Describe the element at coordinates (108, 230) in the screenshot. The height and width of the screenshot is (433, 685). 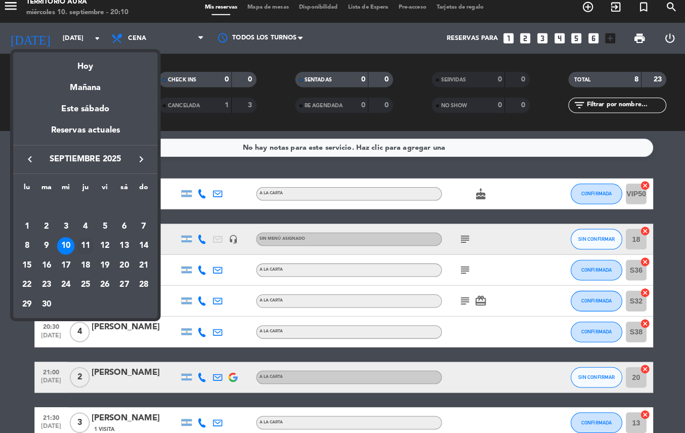
I see `div: 5` at that location.